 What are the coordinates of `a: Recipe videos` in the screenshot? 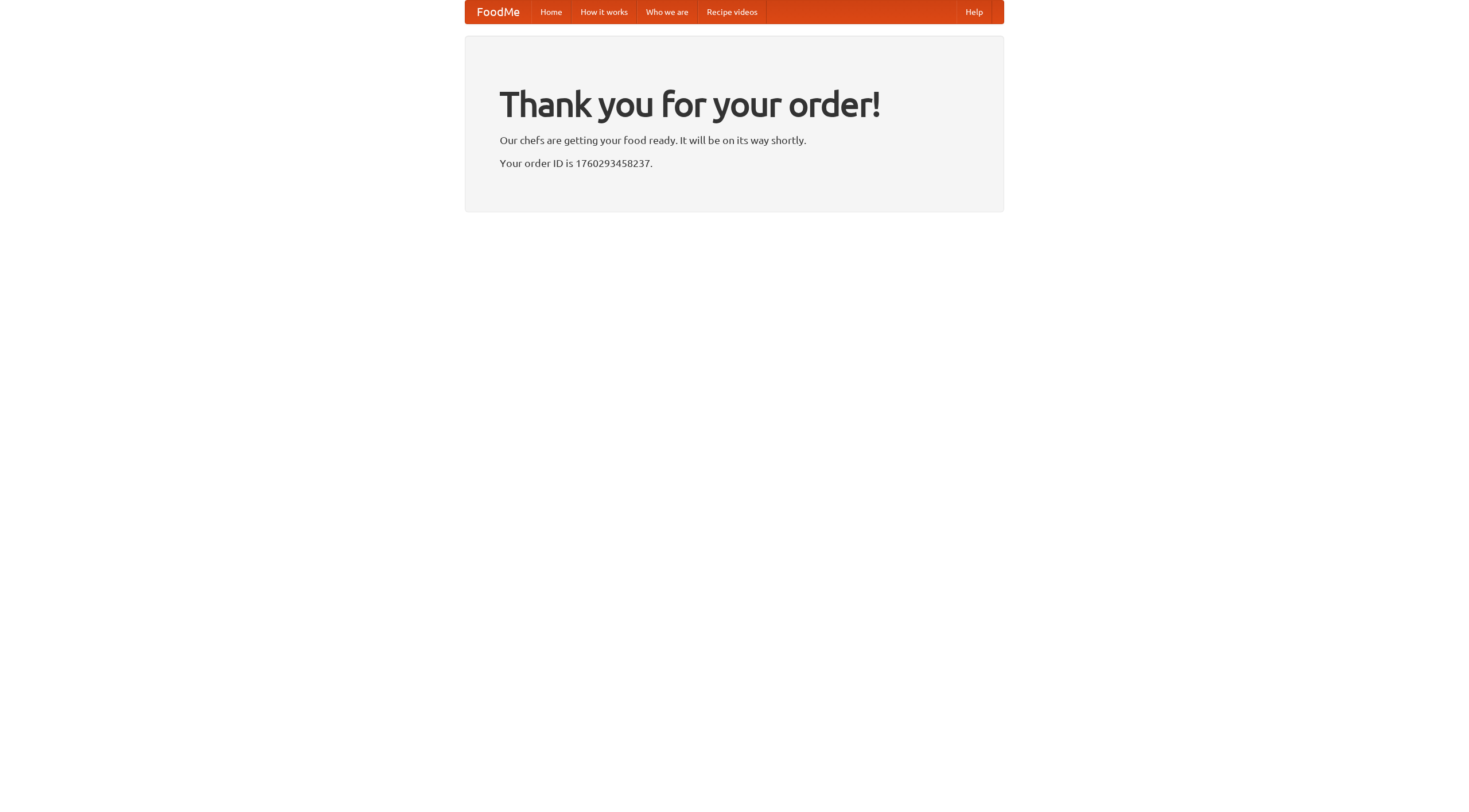 It's located at (733, 12).